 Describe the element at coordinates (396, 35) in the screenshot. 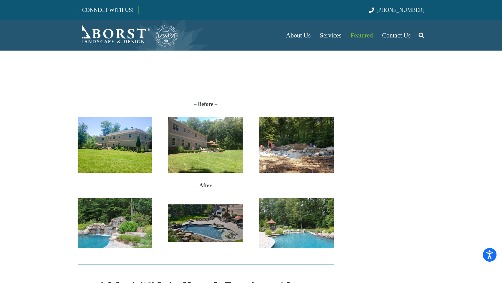

I see `span: Contact Us` at that location.